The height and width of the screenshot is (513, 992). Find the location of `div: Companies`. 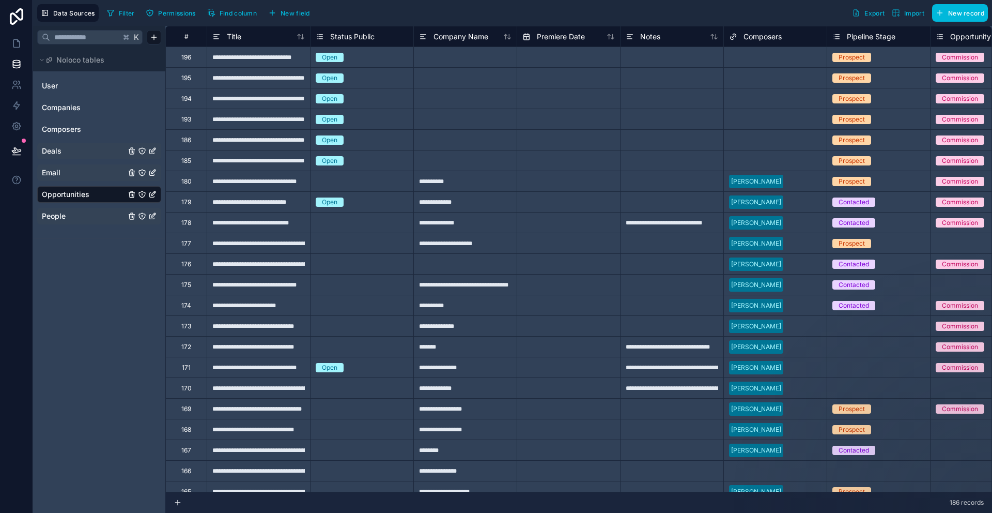

div: Companies is located at coordinates (99, 107).